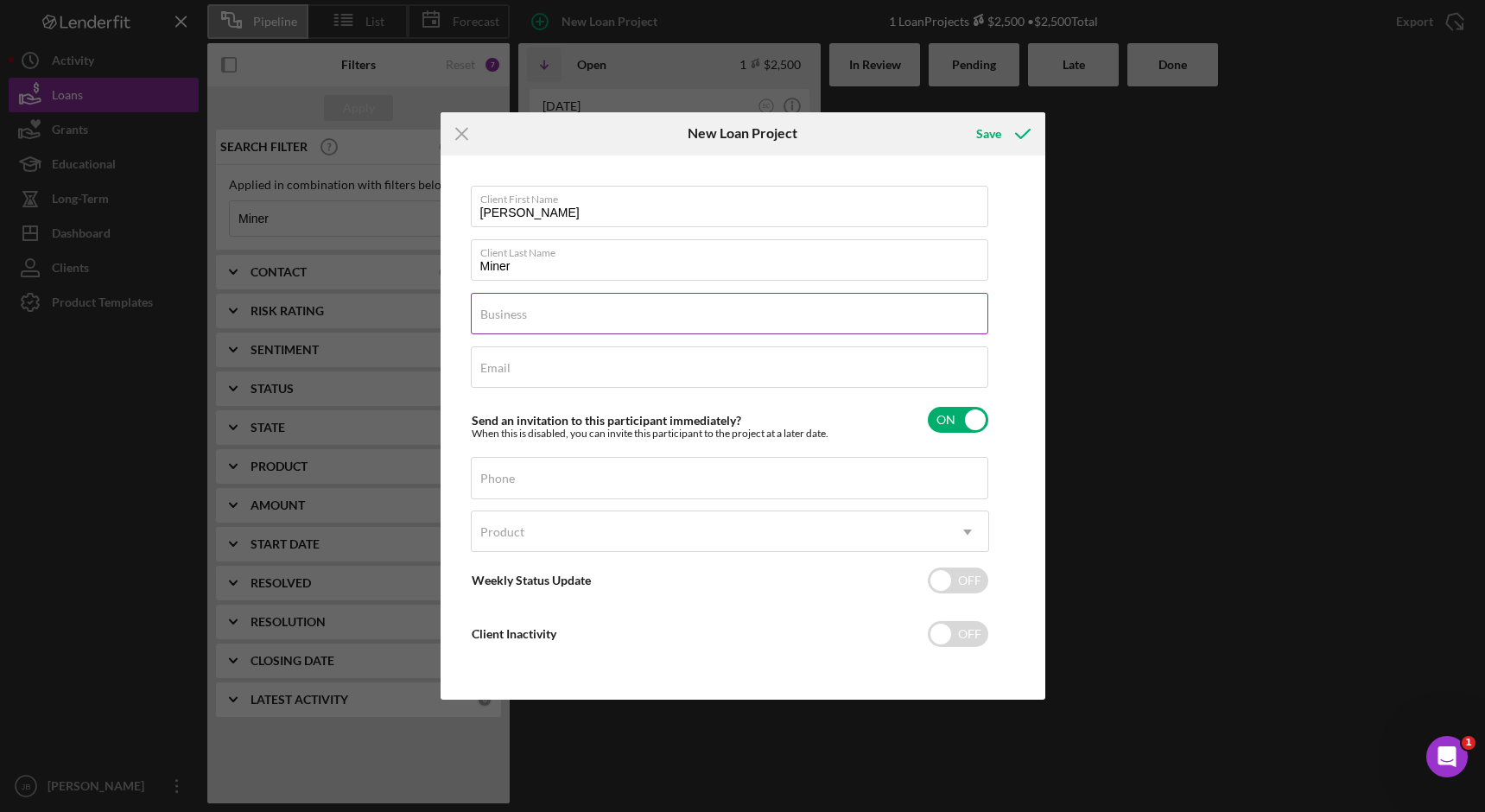 The width and height of the screenshot is (1485, 812). What do you see at coordinates (606, 420) in the screenshot?
I see `label: Send an invitation to this participant immediately?` at bounding box center [606, 420].